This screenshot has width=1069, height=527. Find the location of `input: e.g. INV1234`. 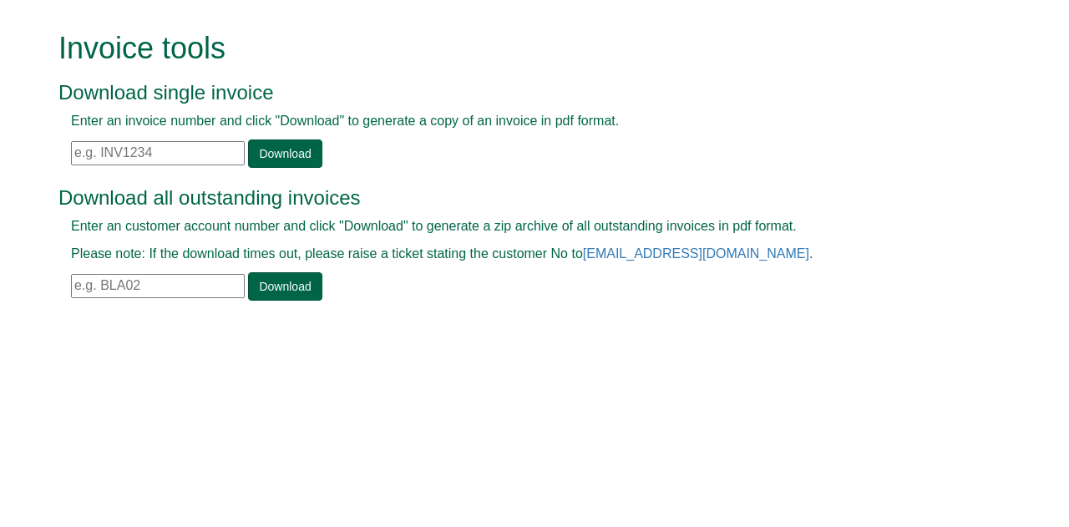

input: e.g. INV1234 is located at coordinates (158, 153).